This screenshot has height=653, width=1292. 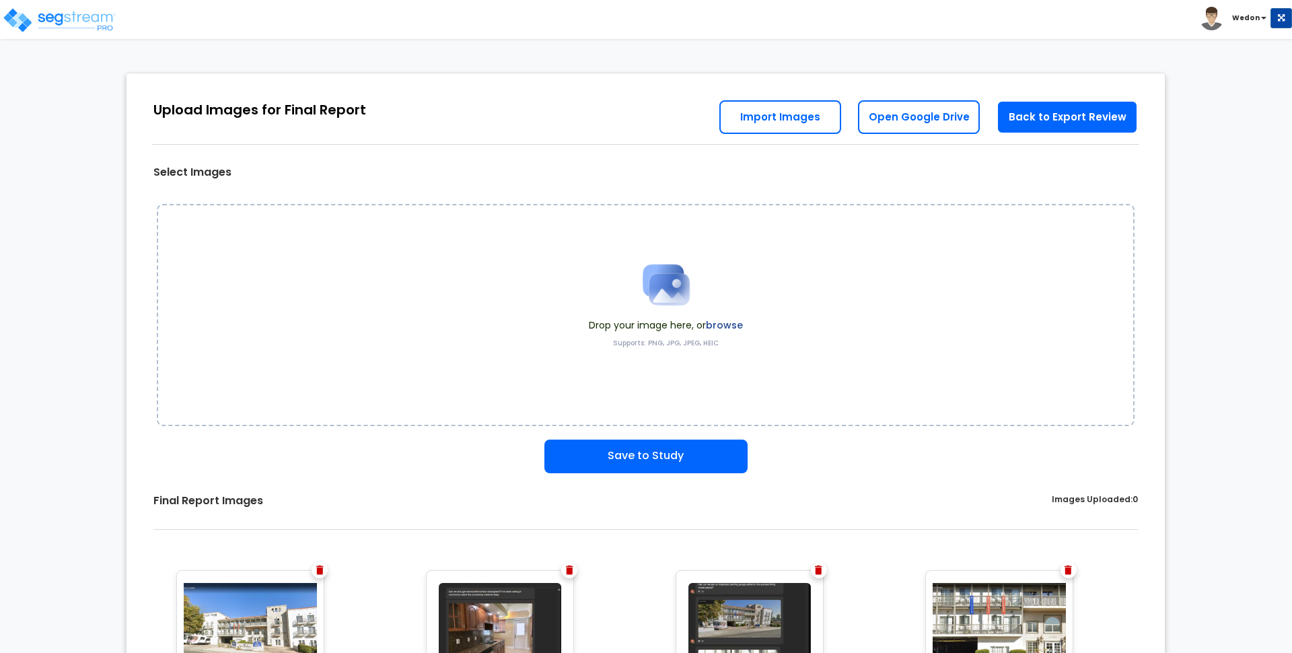 What do you see at coordinates (1212, 18) in the screenshot?
I see `img: avatar.png` at bounding box center [1212, 18].